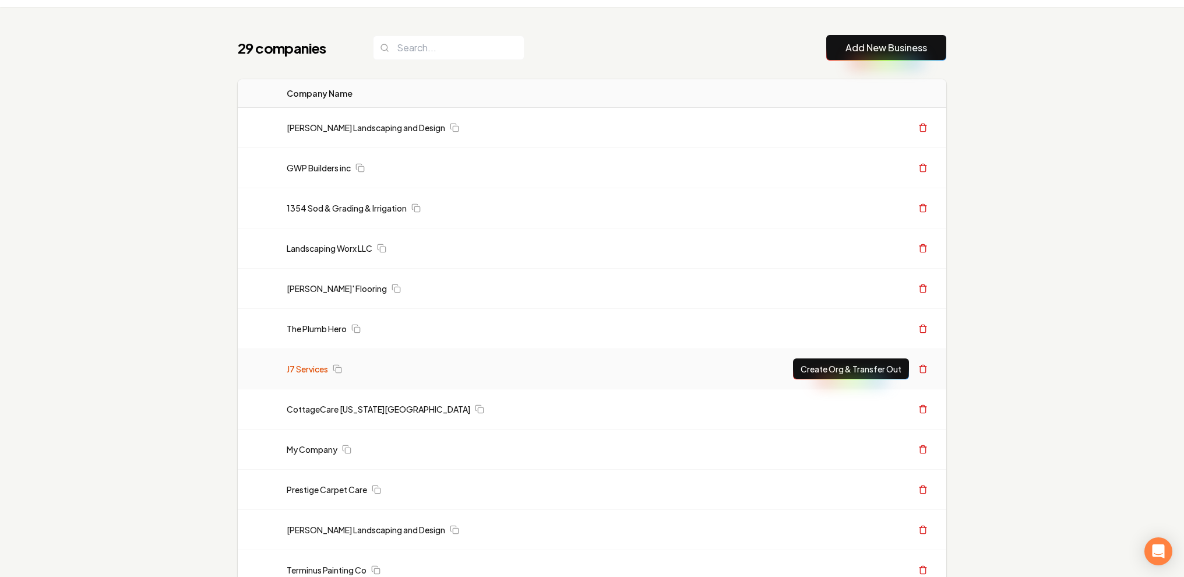  I want to click on th: Company Name, so click(471, 93).